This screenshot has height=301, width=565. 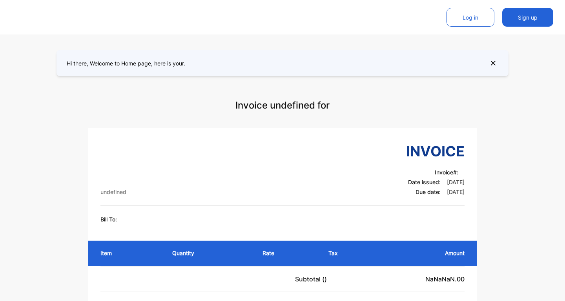 What do you see at coordinates (109, 219) in the screenshot?
I see `p: Bill To:` at bounding box center [109, 219].